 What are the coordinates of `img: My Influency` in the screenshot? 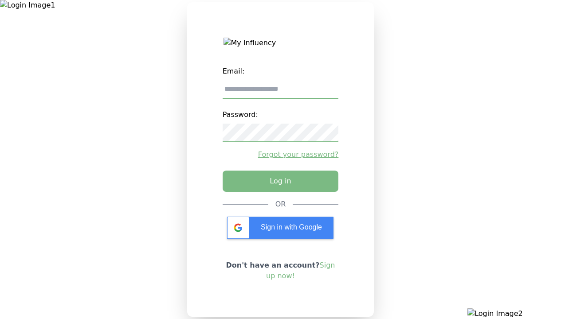 It's located at (280, 43).